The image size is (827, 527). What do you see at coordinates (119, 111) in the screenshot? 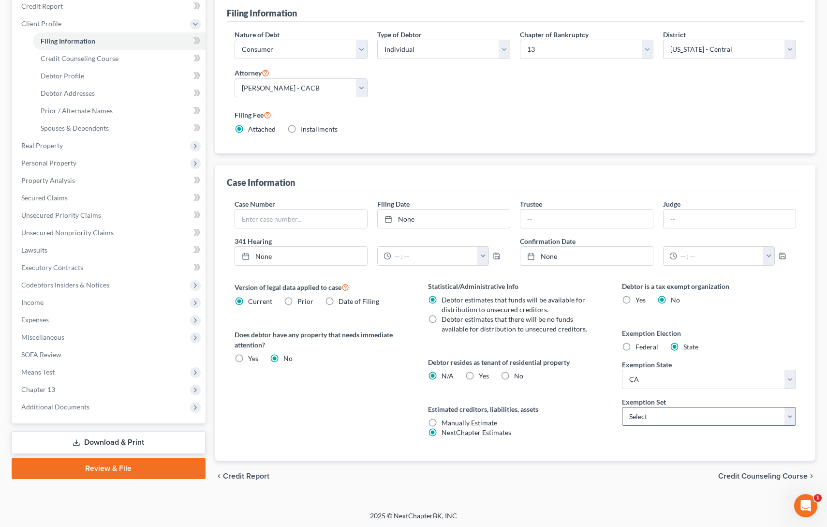
I see `a: Prior / Alternate Names` at bounding box center [119, 111].